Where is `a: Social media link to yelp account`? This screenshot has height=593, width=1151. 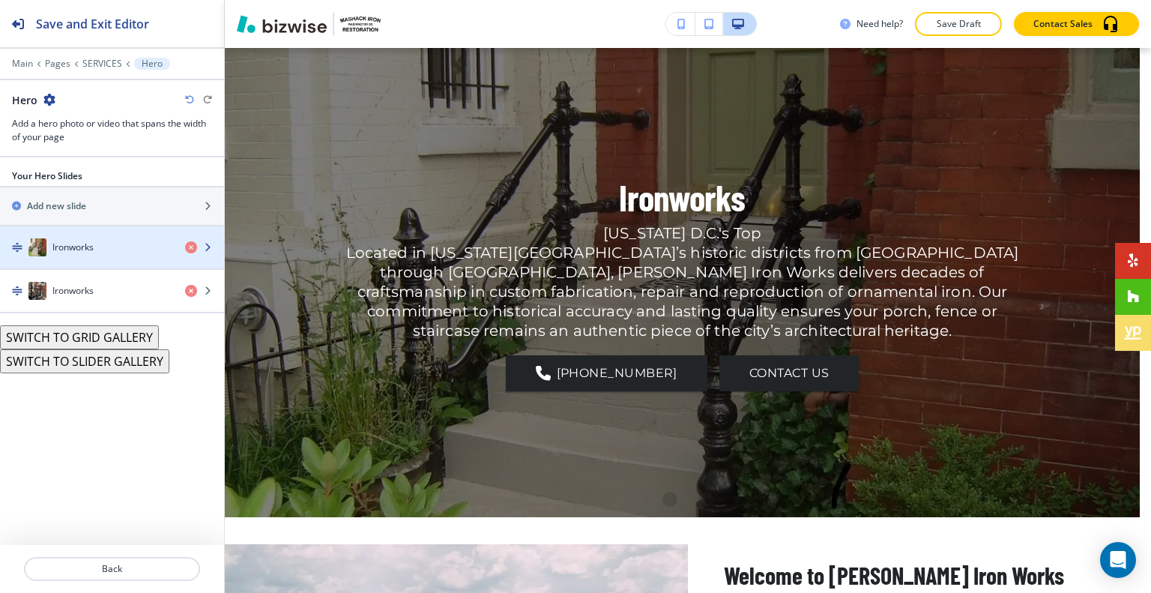
a: Social media link to yelp account is located at coordinates (1133, 261).